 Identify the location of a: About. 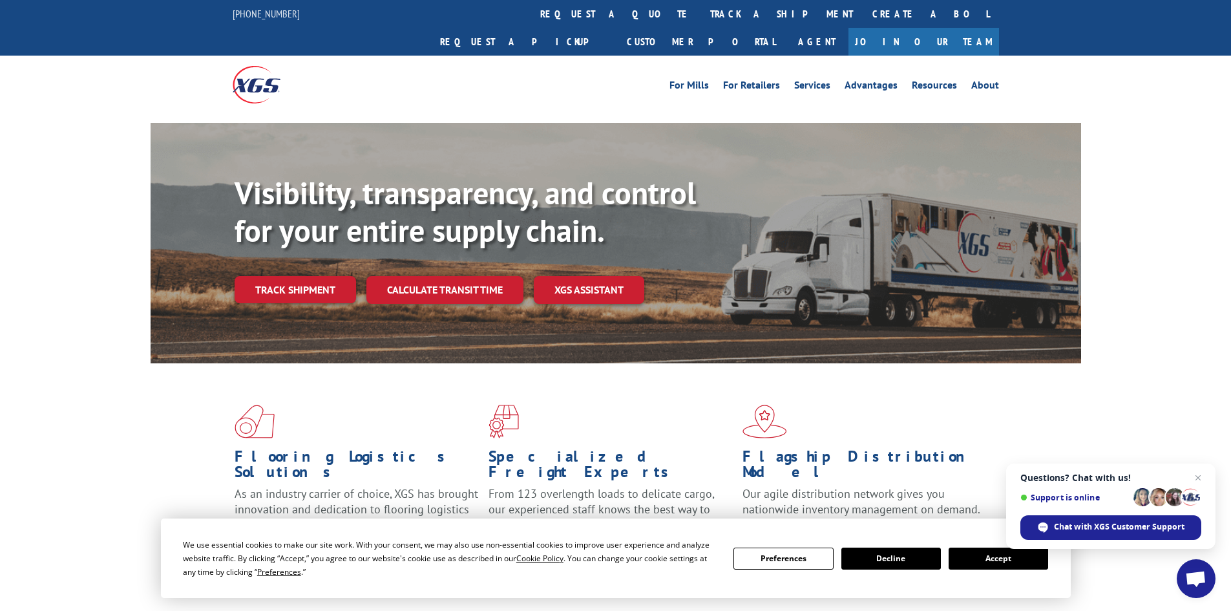
(985, 87).